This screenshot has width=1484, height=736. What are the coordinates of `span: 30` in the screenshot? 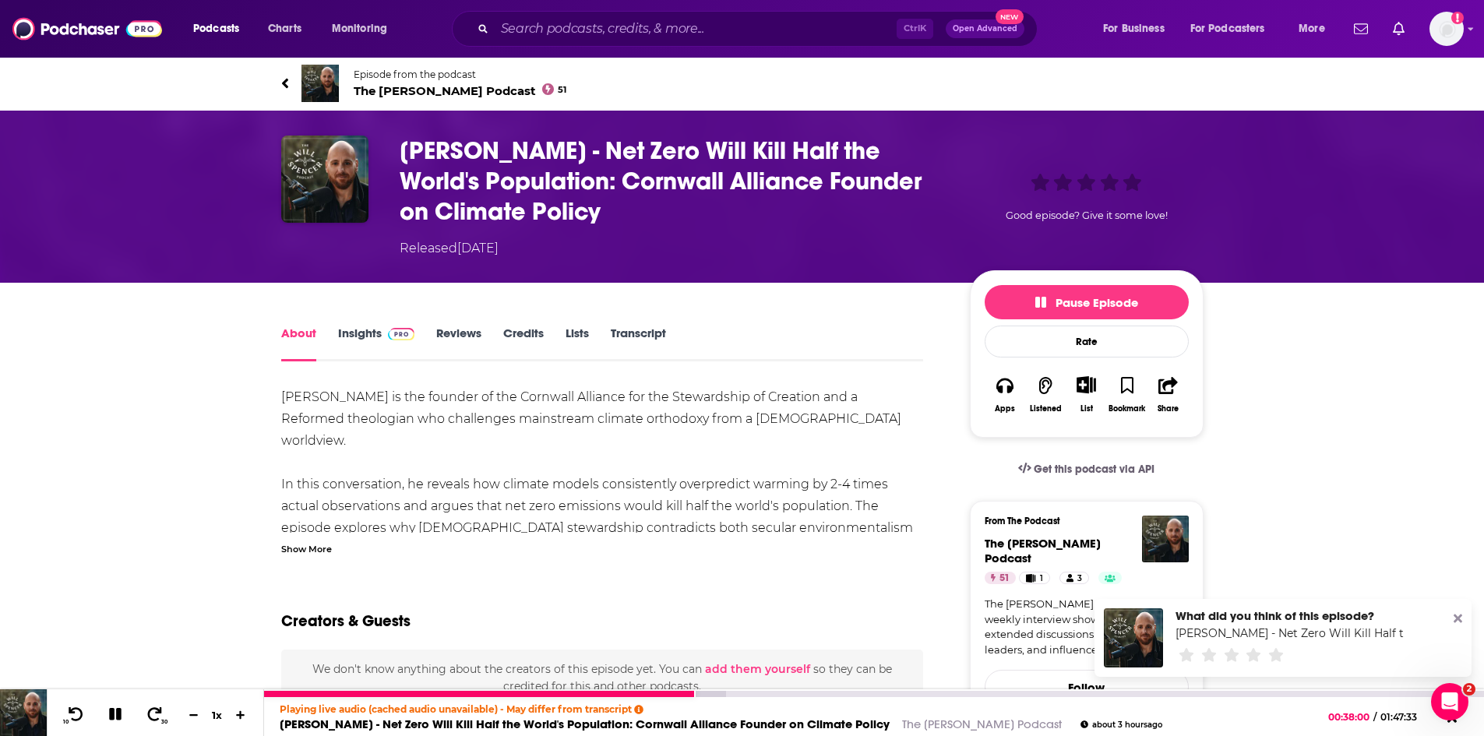 It's located at (164, 722).